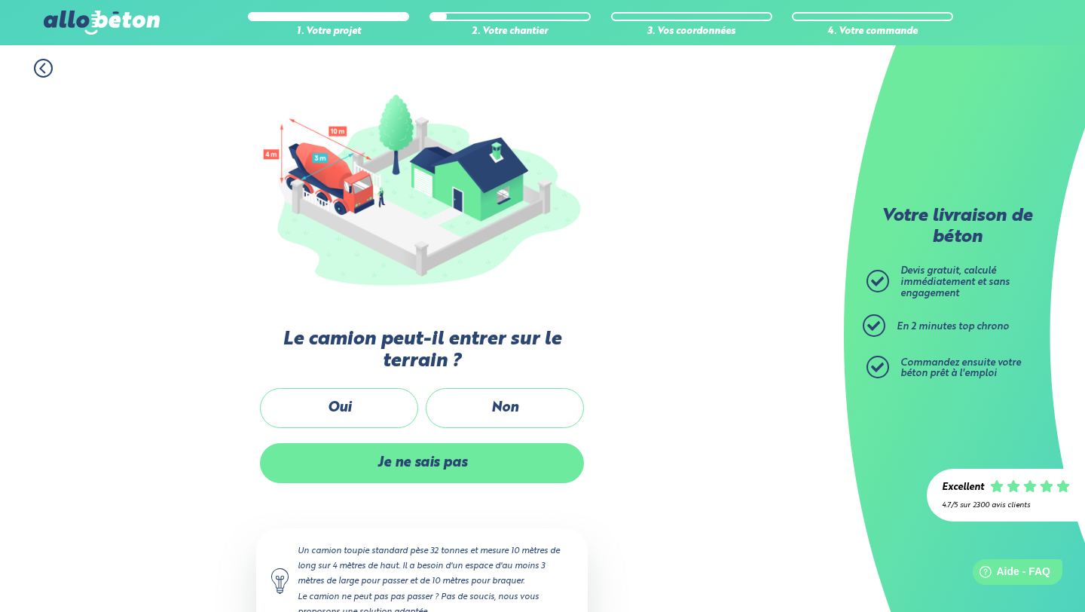 This screenshot has height=612, width=1085. I want to click on div: Excellent, so click(963, 488).